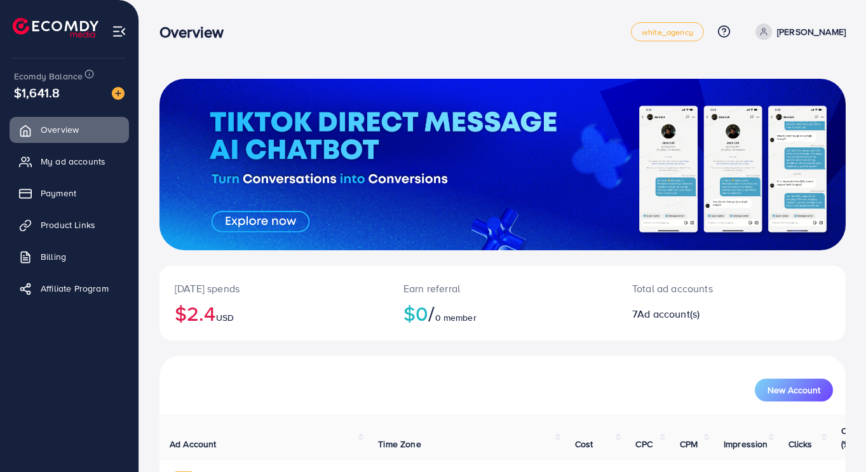 This screenshot has height=472, width=866. Describe the element at coordinates (73, 161) in the screenshot. I see `span: My ad accounts` at that location.